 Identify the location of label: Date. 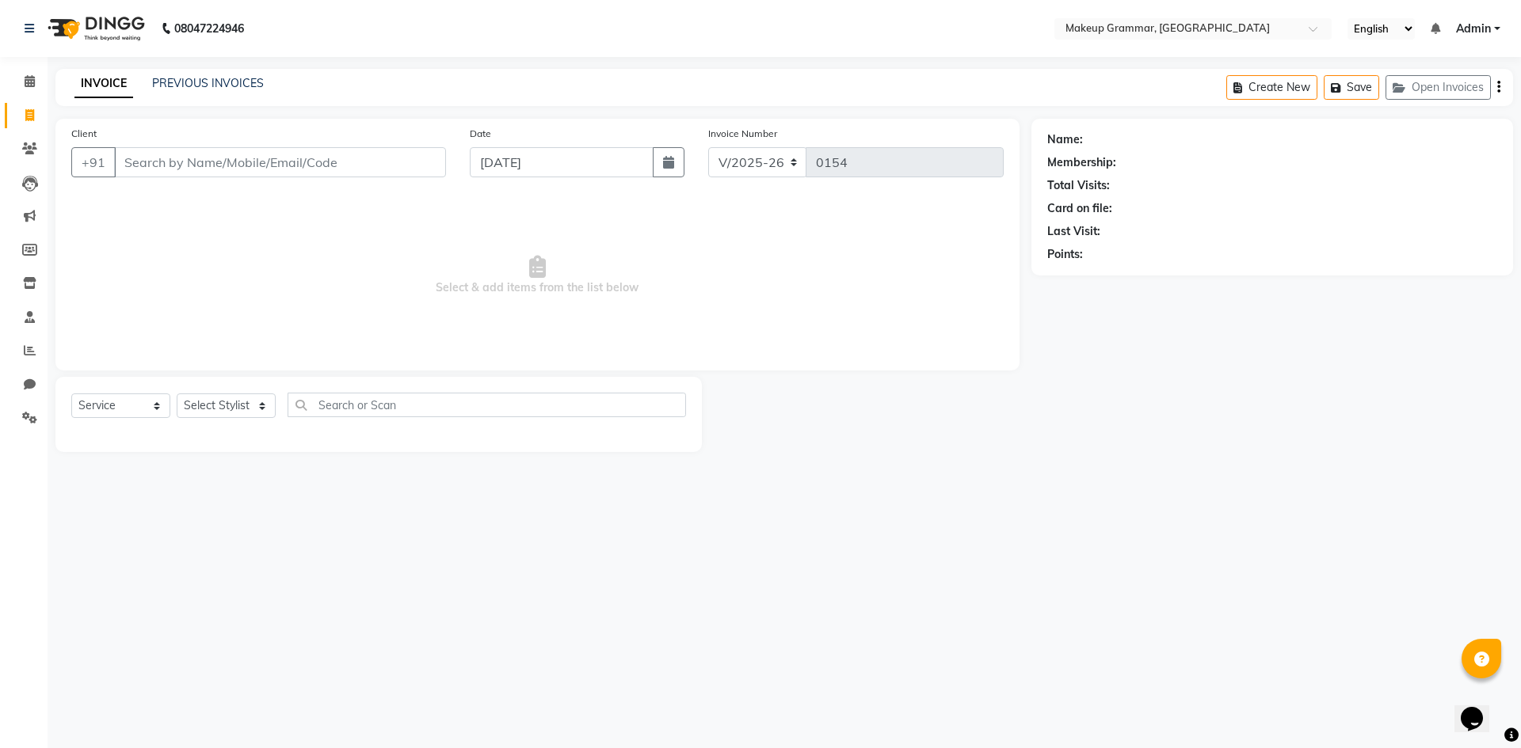
(480, 134).